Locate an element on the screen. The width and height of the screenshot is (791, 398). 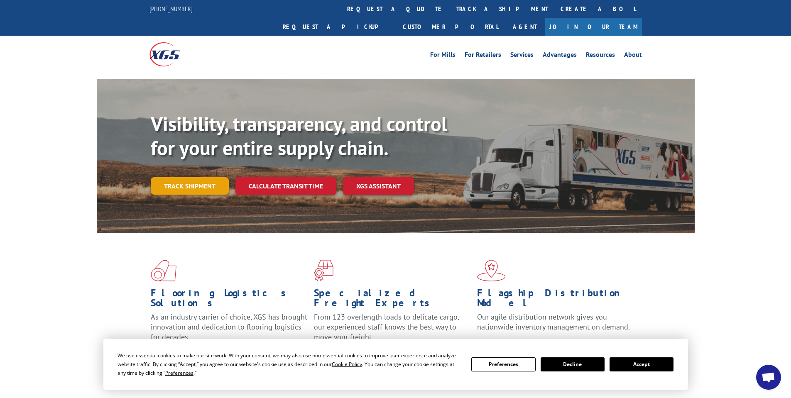
a: About is located at coordinates (633, 56).